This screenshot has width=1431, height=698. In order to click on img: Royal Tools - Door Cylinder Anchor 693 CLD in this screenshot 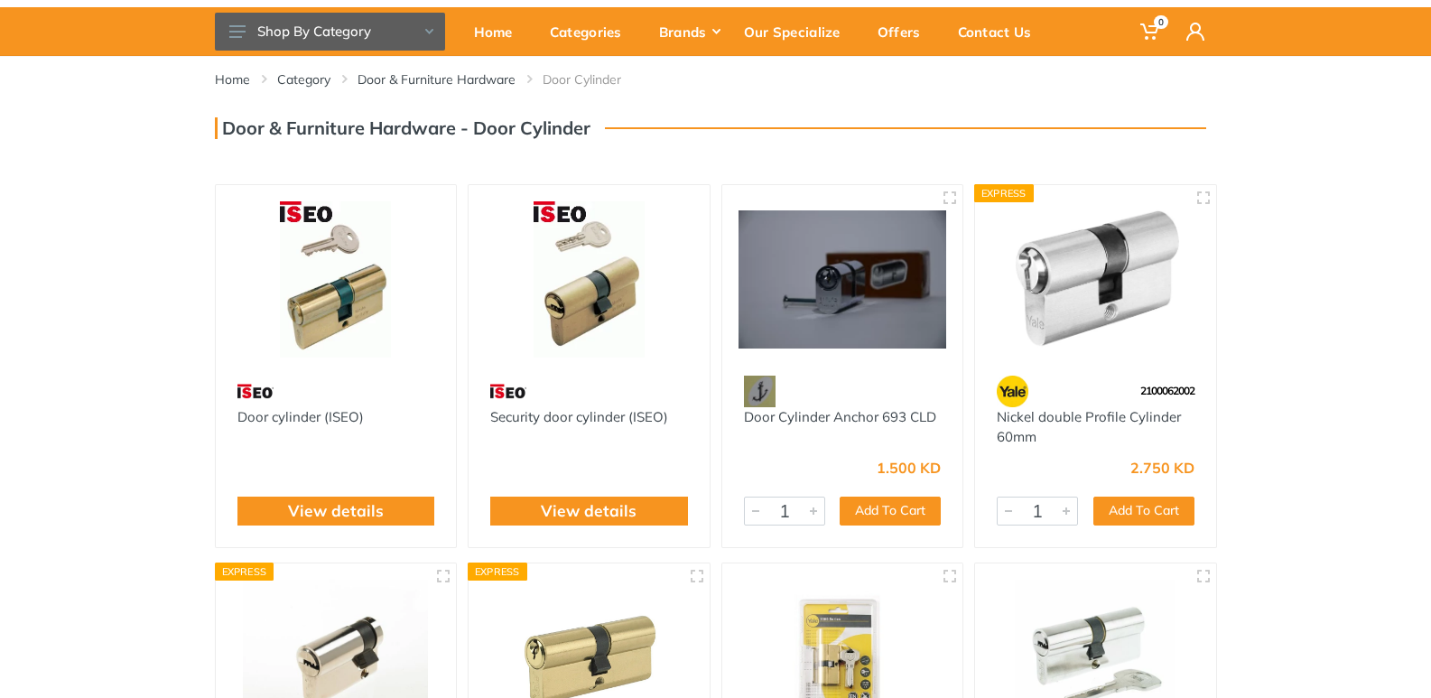, I will do `click(842, 279)`.